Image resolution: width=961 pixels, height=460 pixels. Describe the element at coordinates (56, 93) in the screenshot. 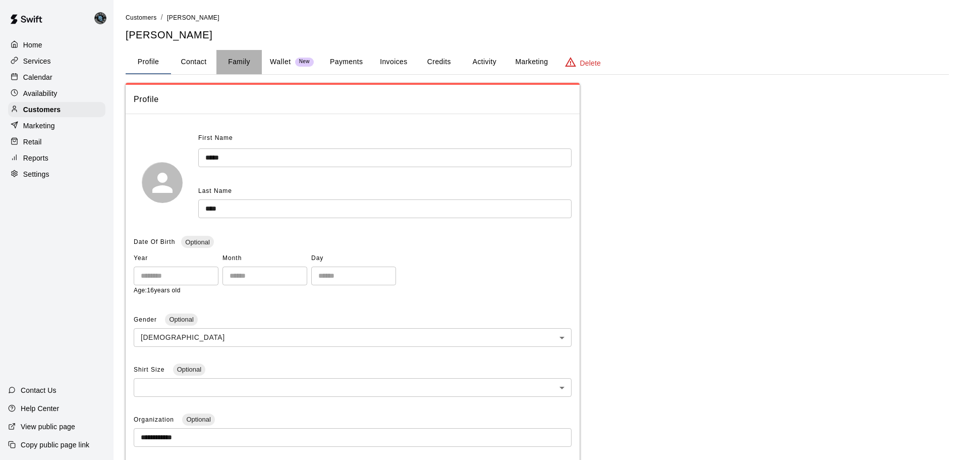

I see `a: Availability` at that location.